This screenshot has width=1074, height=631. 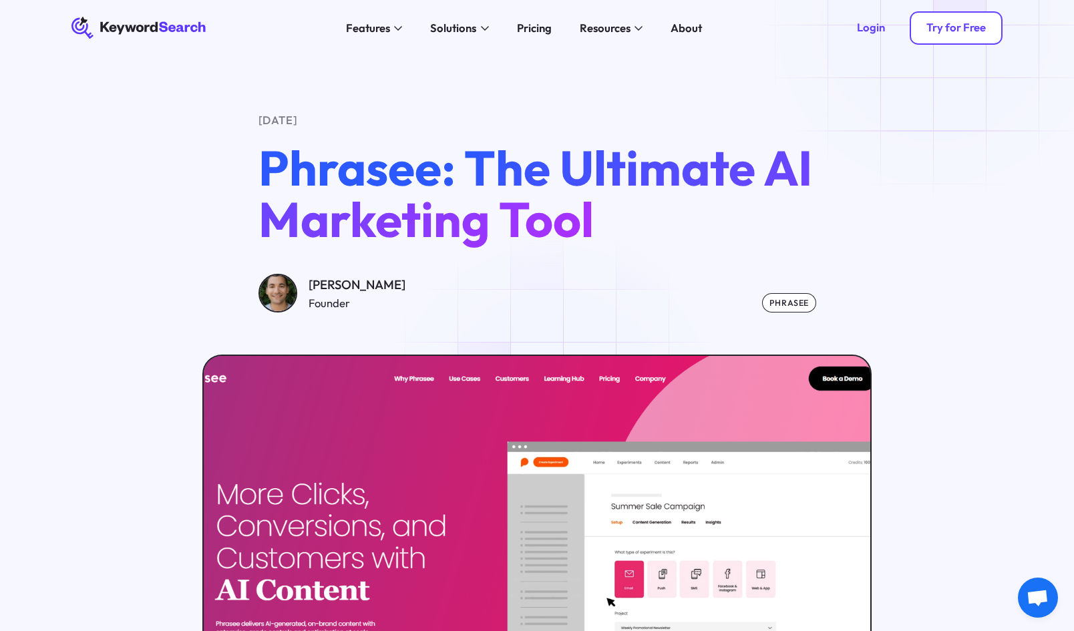 I want to click on a: Pricing, so click(x=534, y=27).